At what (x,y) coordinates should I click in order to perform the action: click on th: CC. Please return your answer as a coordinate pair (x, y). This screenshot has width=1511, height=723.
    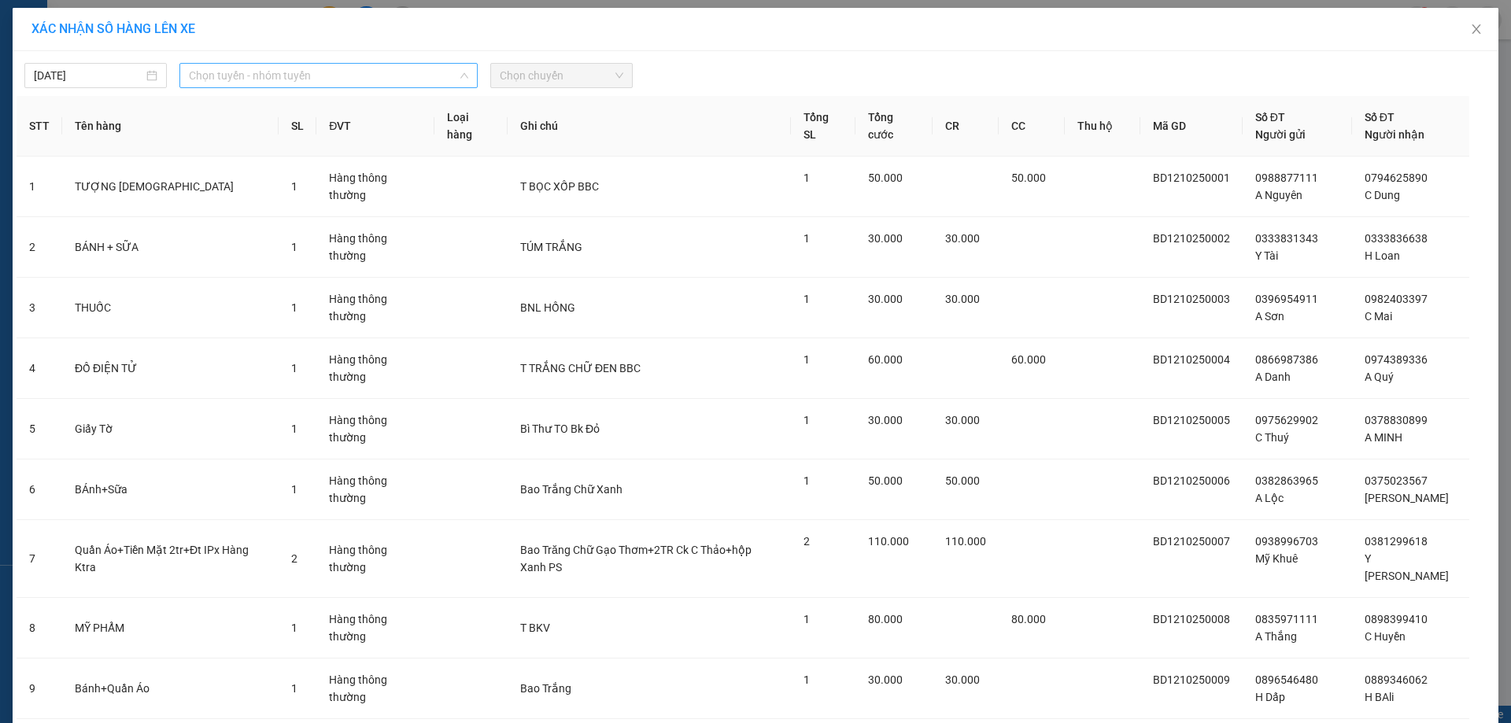
    Looking at the image, I should click on (1032, 126).